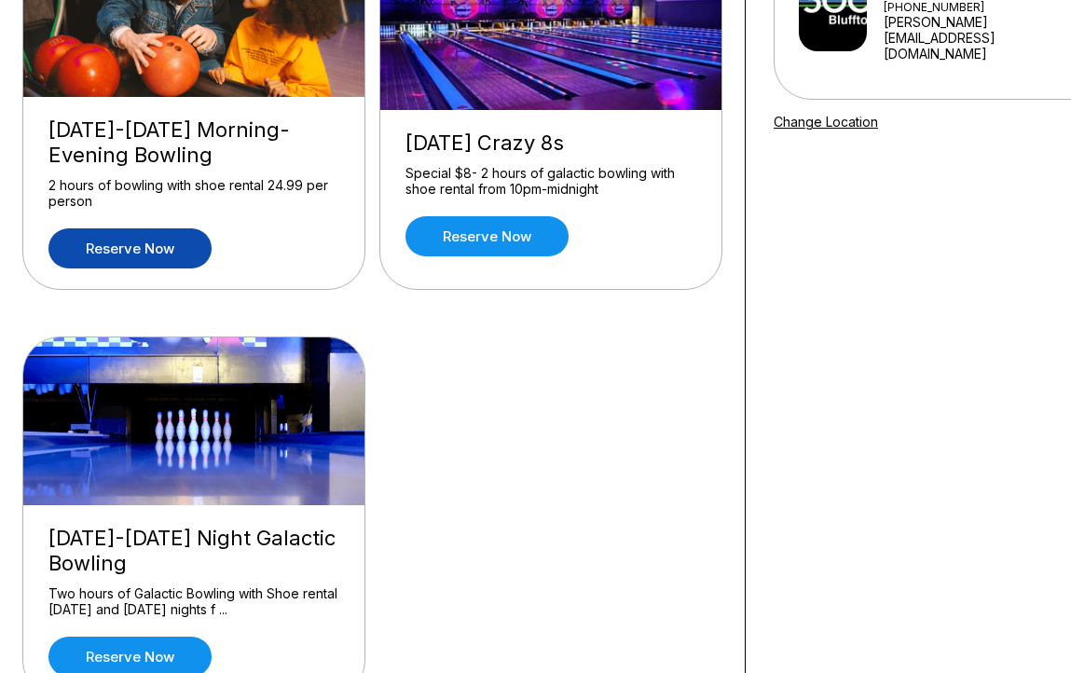 The image size is (1071, 673). Describe the element at coordinates (194, 193) in the screenshot. I see `div: 2 hours of bowling with shoe rental 24.99 per person` at that location.